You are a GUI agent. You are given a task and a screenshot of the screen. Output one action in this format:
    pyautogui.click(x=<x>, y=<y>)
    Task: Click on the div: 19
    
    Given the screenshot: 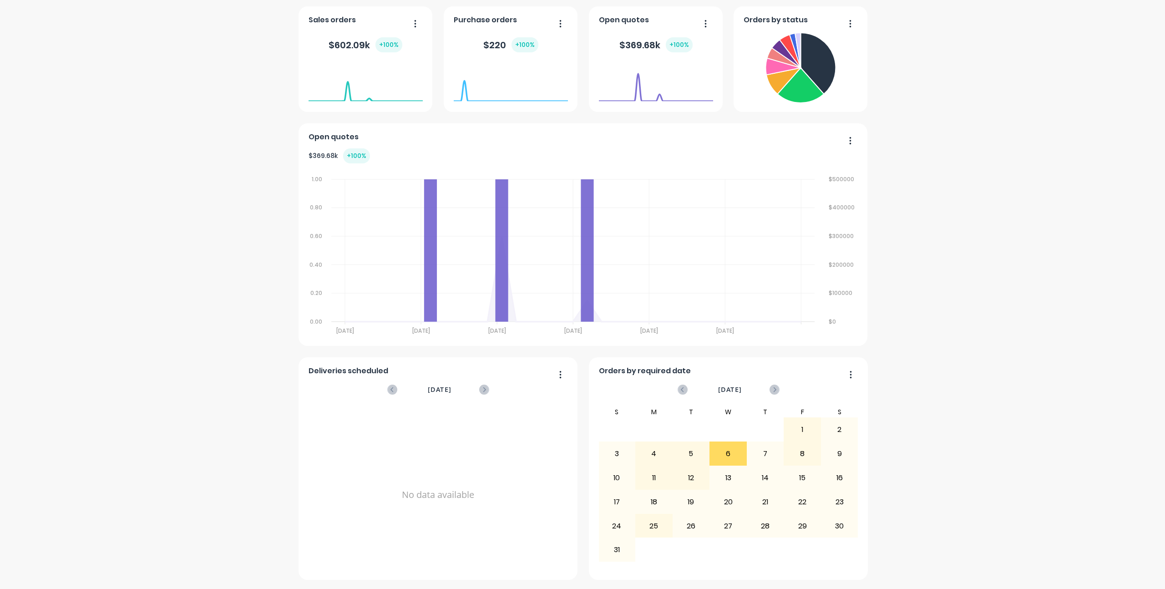 What is the action you would take?
    pyautogui.click(x=691, y=502)
    